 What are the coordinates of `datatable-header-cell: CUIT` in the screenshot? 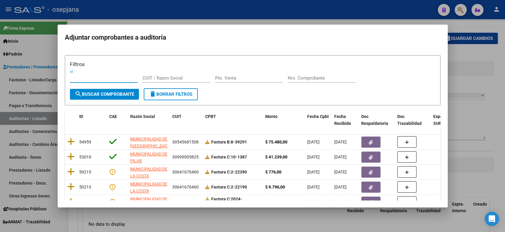 It's located at (186, 120).